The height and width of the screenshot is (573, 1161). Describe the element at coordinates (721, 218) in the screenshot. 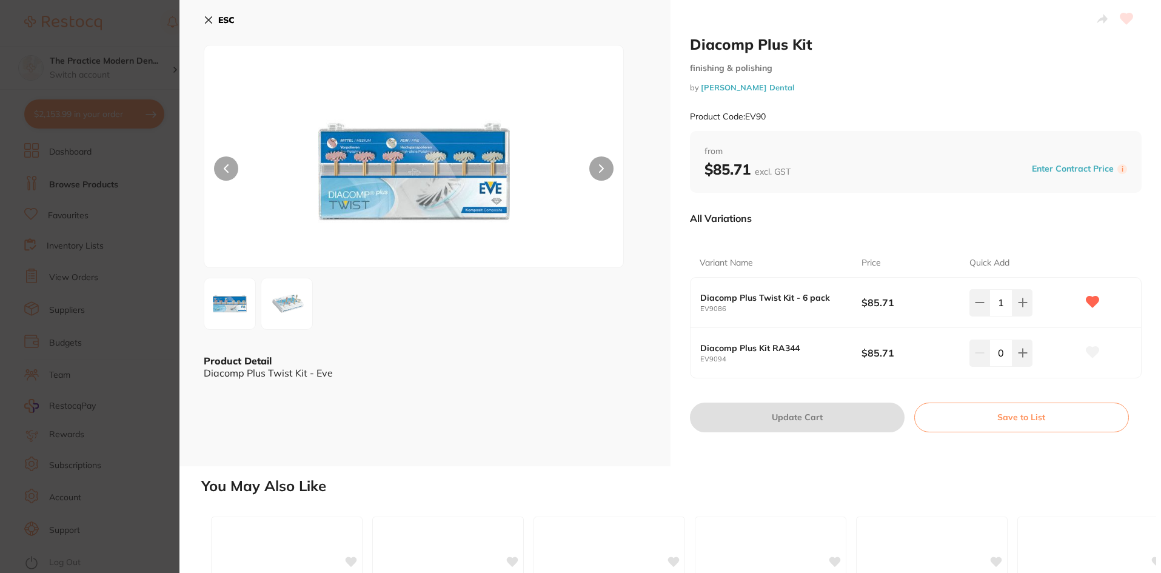

I see `p: All Variations` at that location.